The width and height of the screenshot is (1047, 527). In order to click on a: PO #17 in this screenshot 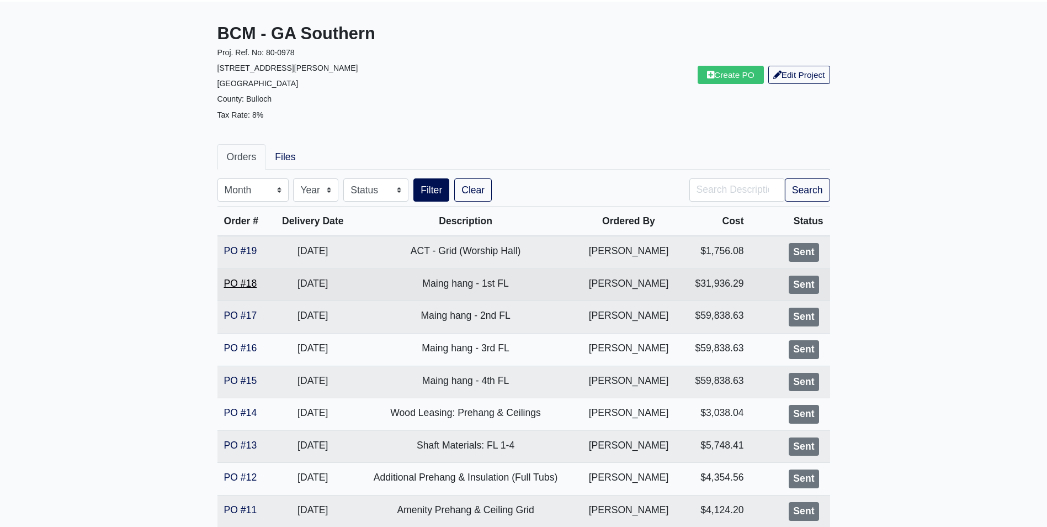, I will do `click(241, 315)`.